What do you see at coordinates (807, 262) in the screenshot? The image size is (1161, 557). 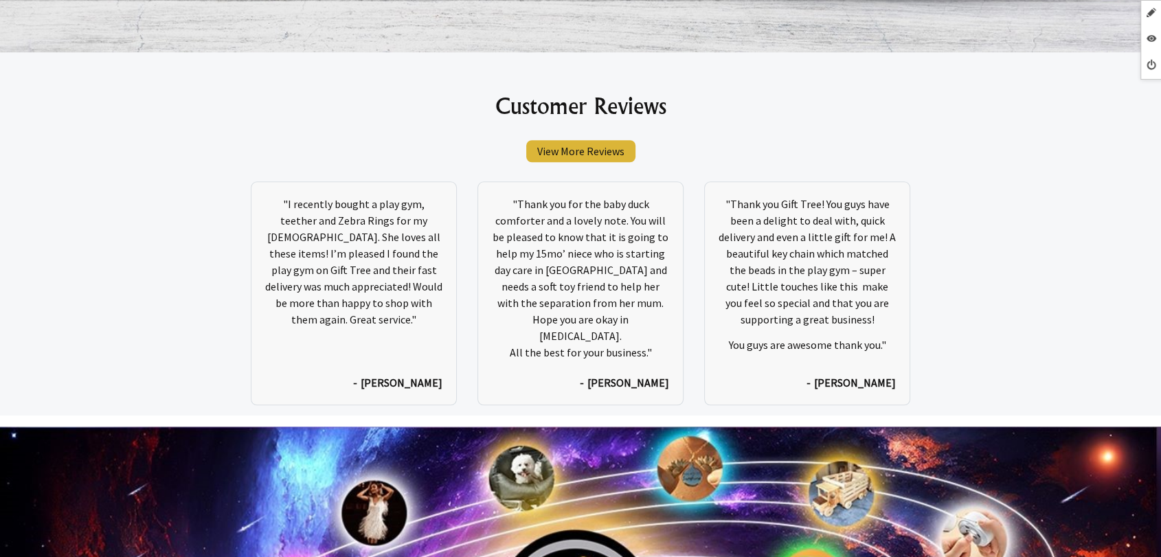 I see `p: "Thank you Gift Tree! You guys have been a delight to deal with, quick delivery and even a little...` at bounding box center [807, 262].